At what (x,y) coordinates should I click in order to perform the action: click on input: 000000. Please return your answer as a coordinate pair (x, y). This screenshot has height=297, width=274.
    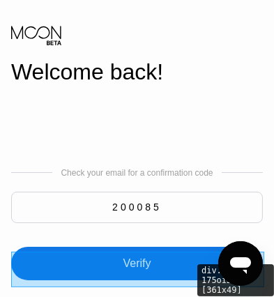
    Looking at the image, I should click on (136, 207).